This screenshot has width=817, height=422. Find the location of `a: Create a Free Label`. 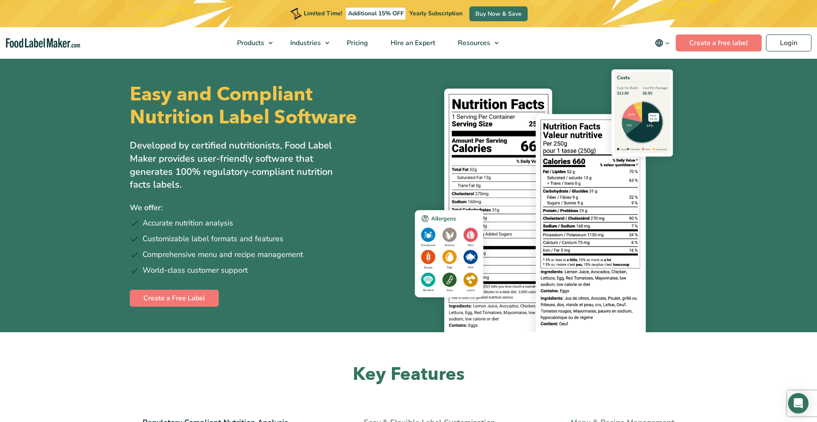

a: Create a Free Label is located at coordinates (174, 298).